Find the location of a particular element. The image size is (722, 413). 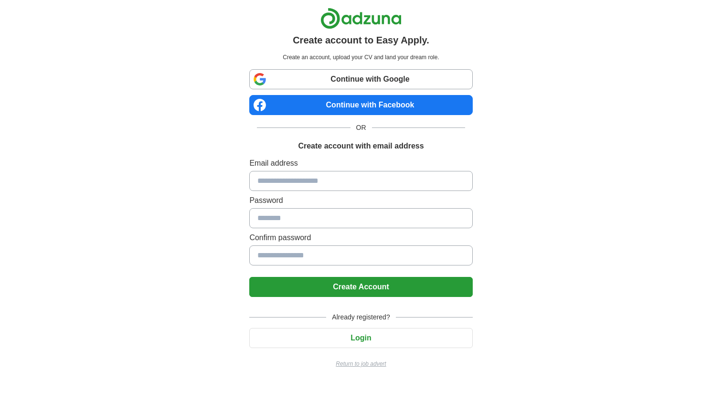

p: Create an account, upload your CV and land your dream role. is located at coordinates (361, 57).